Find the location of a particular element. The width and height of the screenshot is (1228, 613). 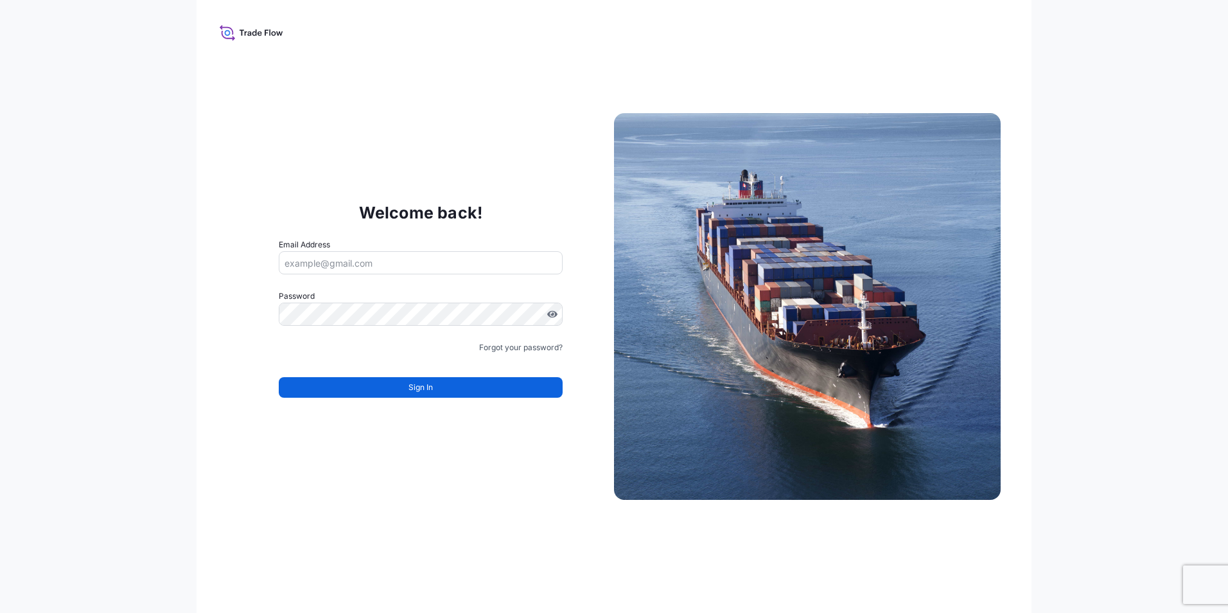

label: Email Address is located at coordinates (304, 245).